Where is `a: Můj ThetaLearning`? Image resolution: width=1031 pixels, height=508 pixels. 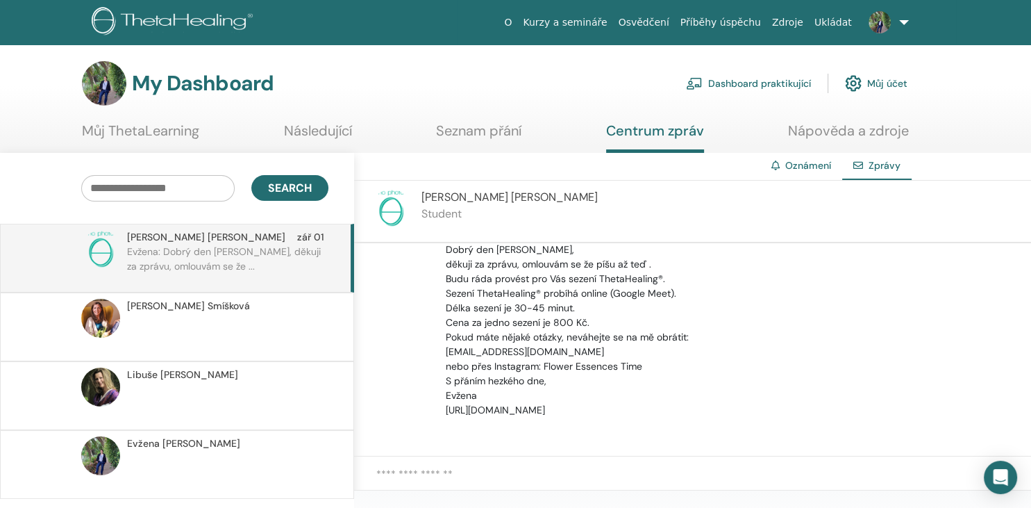 a: Můj ThetaLearning is located at coordinates (140, 135).